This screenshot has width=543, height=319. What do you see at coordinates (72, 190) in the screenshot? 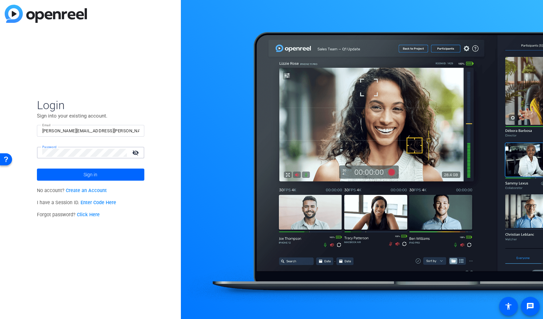
I see `span: No account?` at bounding box center [72, 190].